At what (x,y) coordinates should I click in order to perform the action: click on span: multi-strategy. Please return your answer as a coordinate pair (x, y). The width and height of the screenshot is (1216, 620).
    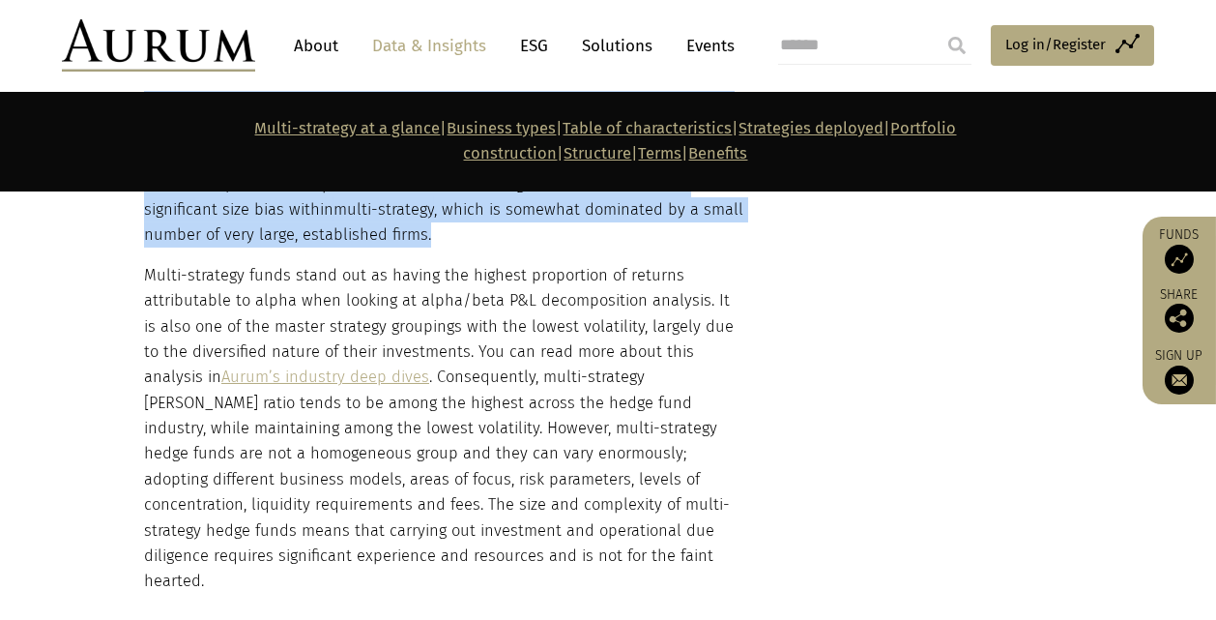
    Looking at the image, I should click on (384, 209).